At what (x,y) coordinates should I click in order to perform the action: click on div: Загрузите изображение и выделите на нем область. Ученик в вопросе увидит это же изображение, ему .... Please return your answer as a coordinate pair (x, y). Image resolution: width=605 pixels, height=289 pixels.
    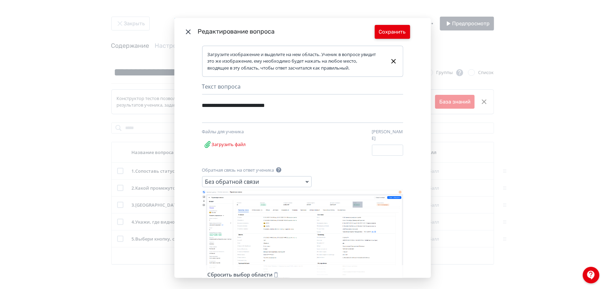
    Looking at the image, I should click on (296, 61).